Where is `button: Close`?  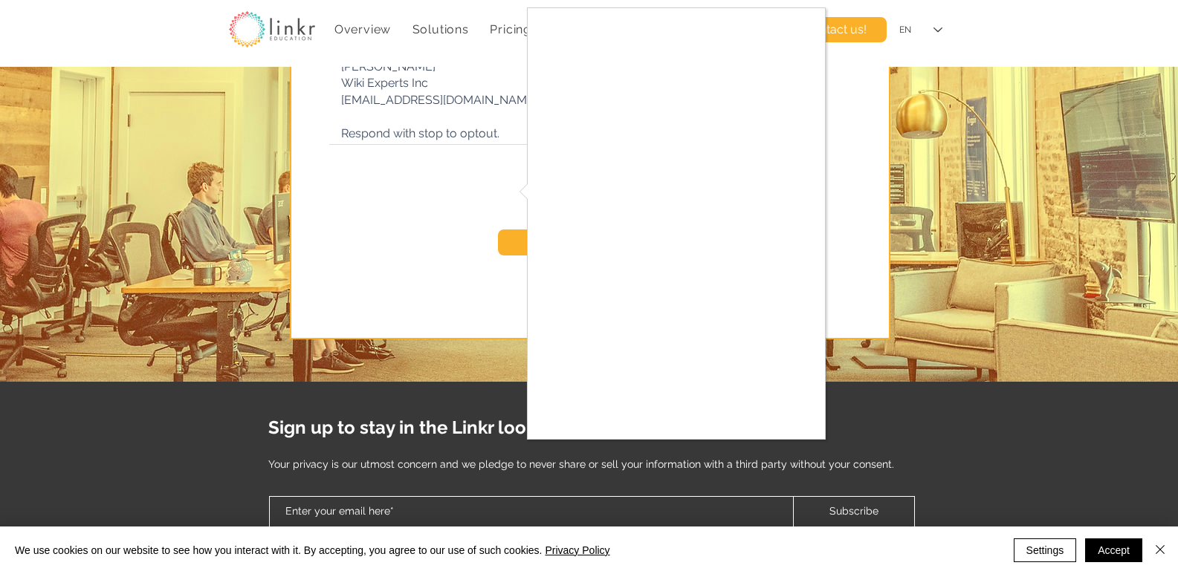
button: Close is located at coordinates (1160, 551).